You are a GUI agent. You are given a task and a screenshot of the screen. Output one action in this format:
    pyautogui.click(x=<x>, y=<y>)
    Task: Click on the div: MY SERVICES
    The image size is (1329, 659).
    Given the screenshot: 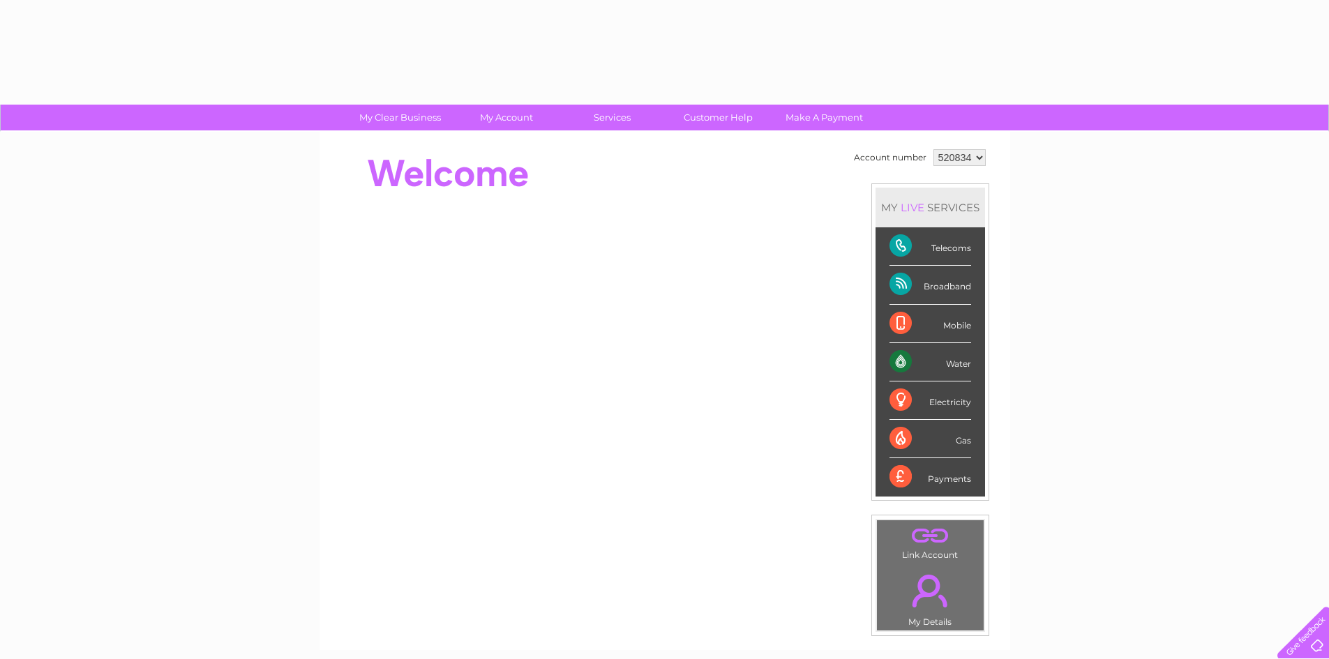 What is the action you would take?
    pyautogui.click(x=930, y=207)
    